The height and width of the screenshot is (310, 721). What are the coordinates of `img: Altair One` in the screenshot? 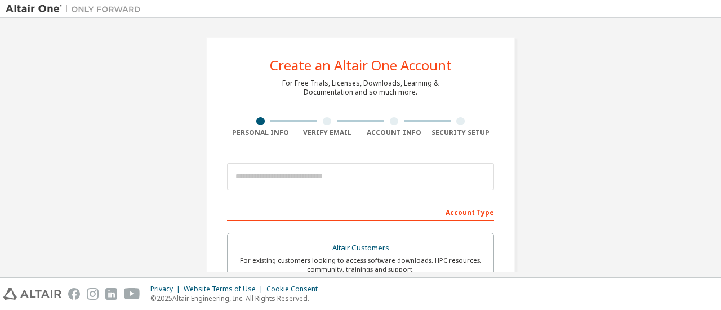 It's located at (76, 9).